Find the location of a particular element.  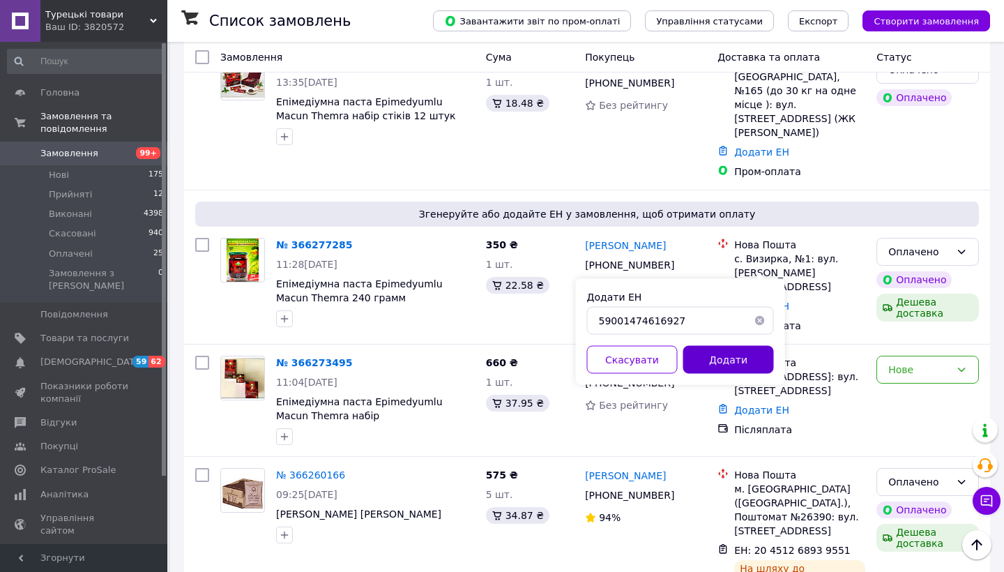

span: Управління сайтом is located at coordinates (84, 524).